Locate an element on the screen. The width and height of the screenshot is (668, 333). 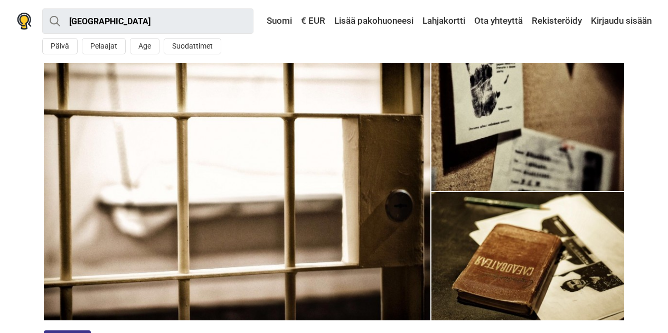
button: Päivä is located at coordinates (60, 46).